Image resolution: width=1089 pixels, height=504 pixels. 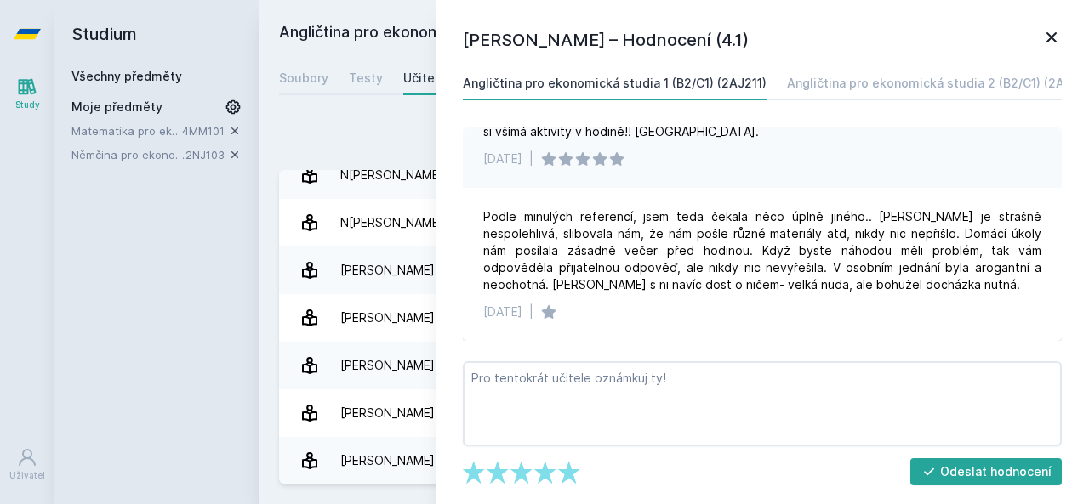 I want to click on a: Study, so click(x=27, y=94).